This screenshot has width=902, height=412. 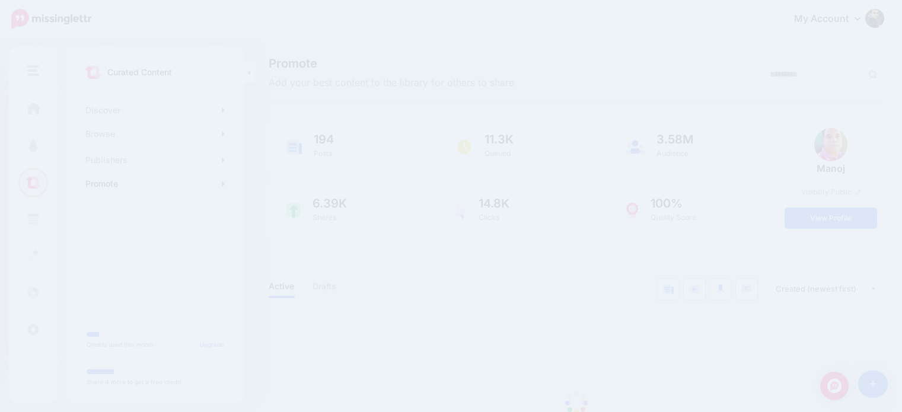 I want to click on p: Curated Content, so click(x=139, y=72).